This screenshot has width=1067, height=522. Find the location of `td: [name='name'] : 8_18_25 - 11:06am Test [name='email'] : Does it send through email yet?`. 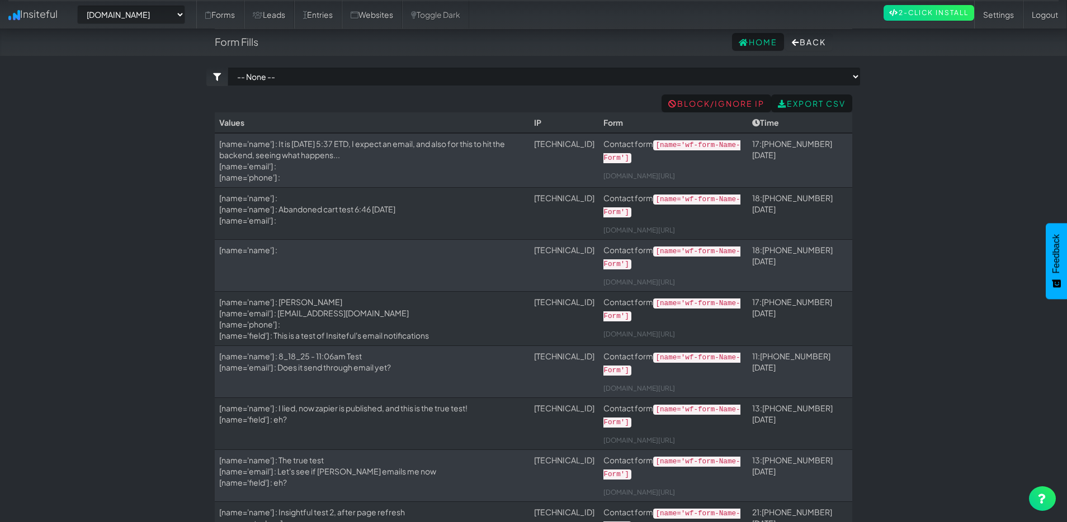

td: [name='name'] : 8_18_25 - 11:06am Test [name='email'] : Does it send through email yet? is located at coordinates (372, 371).